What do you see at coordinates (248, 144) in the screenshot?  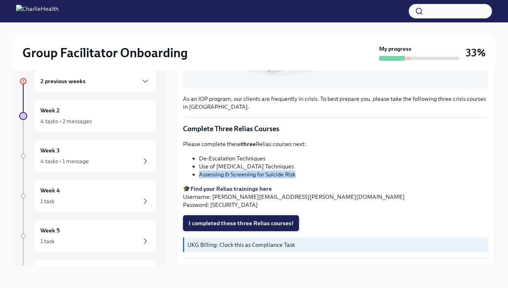 I see `strong: three` at bounding box center [248, 144].